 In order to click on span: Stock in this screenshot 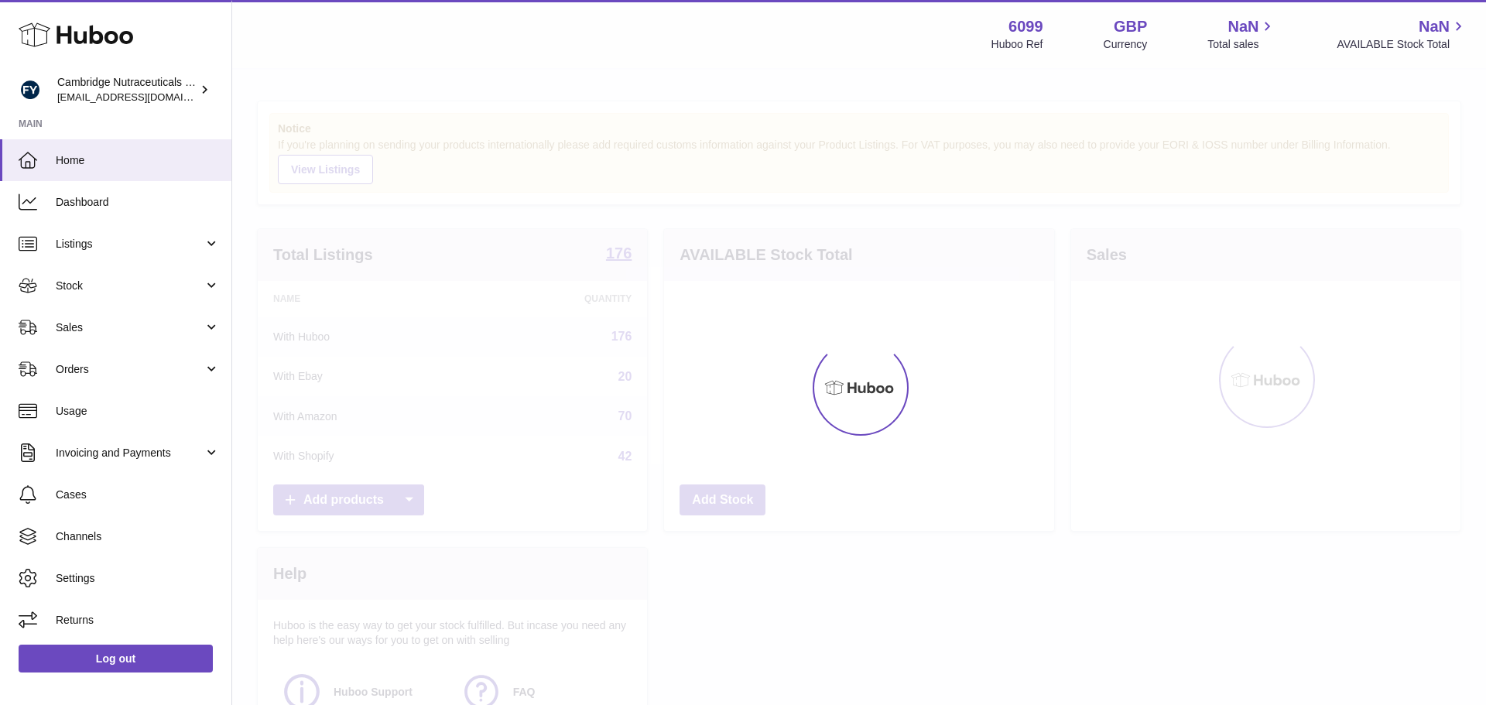, I will do `click(129, 286)`.